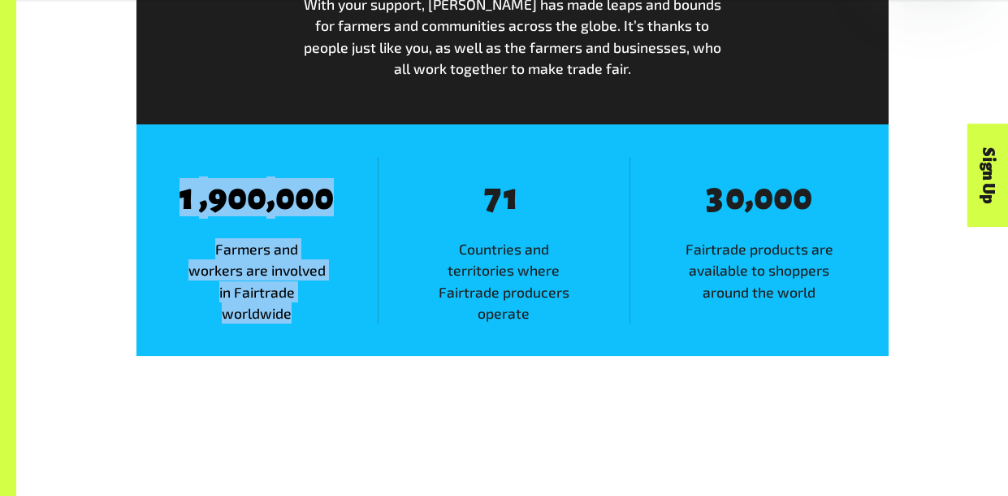 This screenshot has height=496, width=1008. Describe the element at coordinates (759, 270) in the screenshot. I see `span: Fairtrade products are available to shoppers around the world` at that location.